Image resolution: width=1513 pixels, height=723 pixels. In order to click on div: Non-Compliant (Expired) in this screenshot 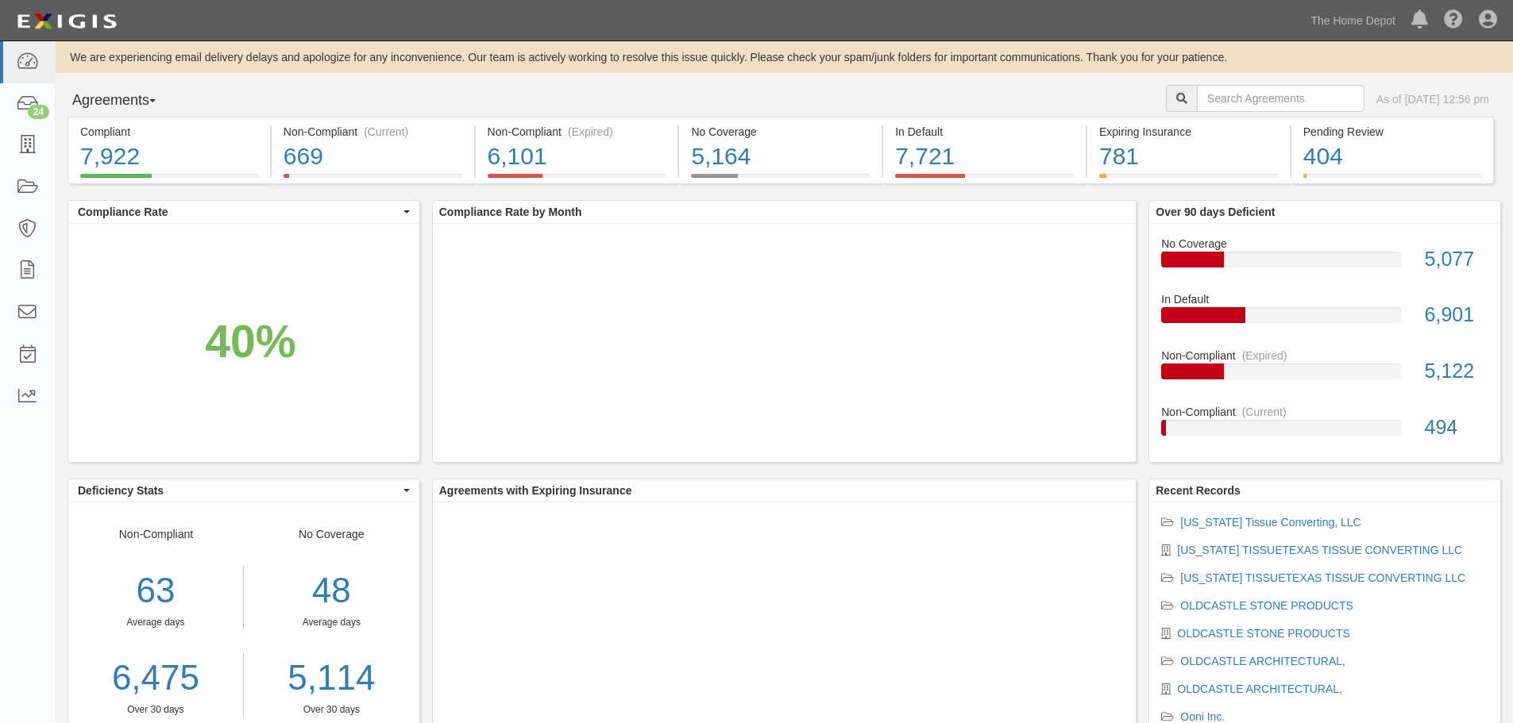, I will do `click(577, 132)`.